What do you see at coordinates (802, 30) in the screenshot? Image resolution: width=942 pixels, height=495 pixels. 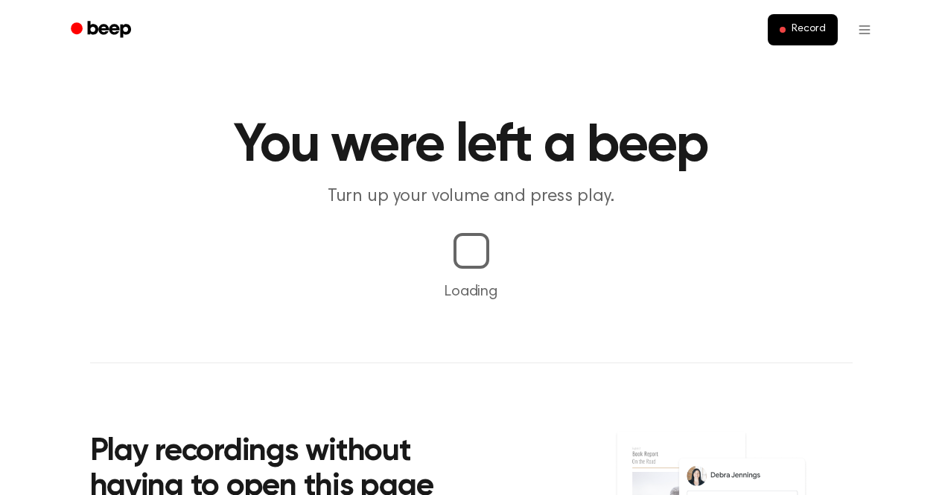 I see `button: Record` at bounding box center [802, 30].